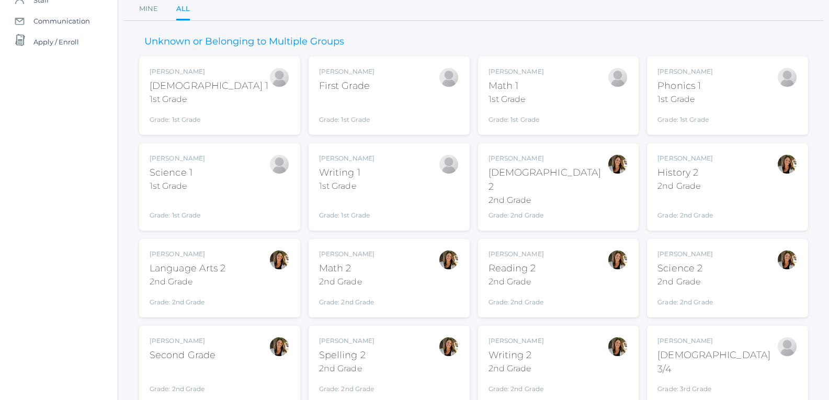 This screenshot has height=400, width=829. I want to click on div: Grade: 3rd Grade, so click(717, 387).